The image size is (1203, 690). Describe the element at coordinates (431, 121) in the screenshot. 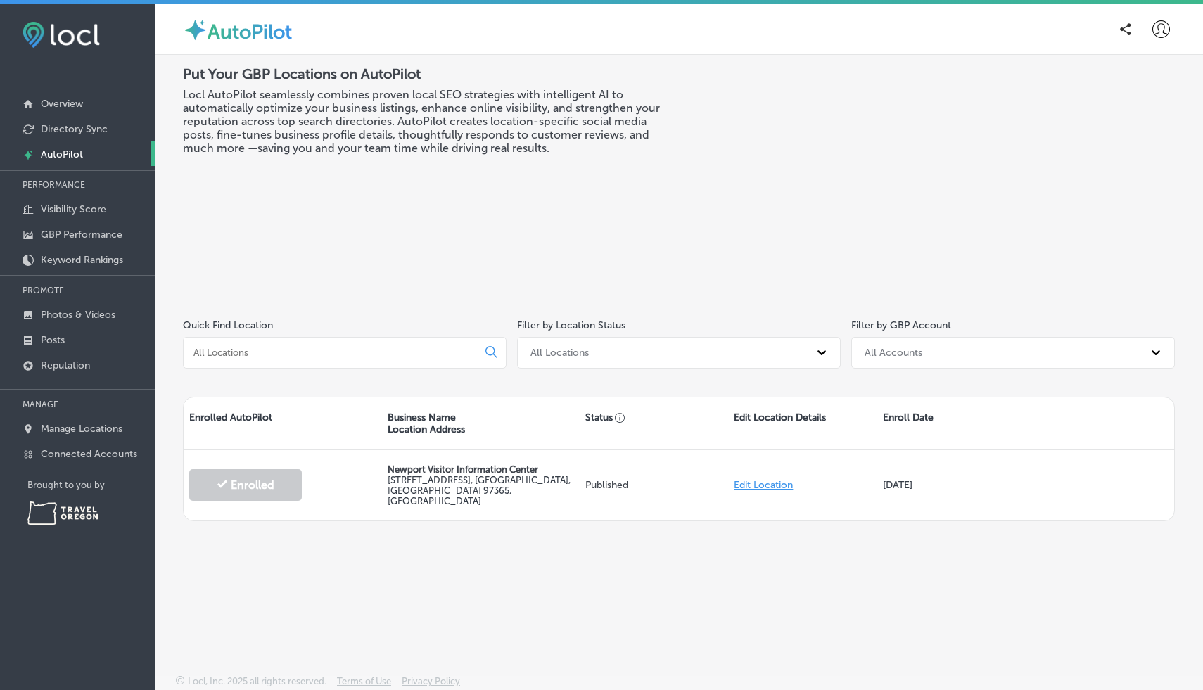

I see `h3: Locl AutoPilot seamlessly combines proven local SEO strategies with intelligent AI to automatical...` at that location.